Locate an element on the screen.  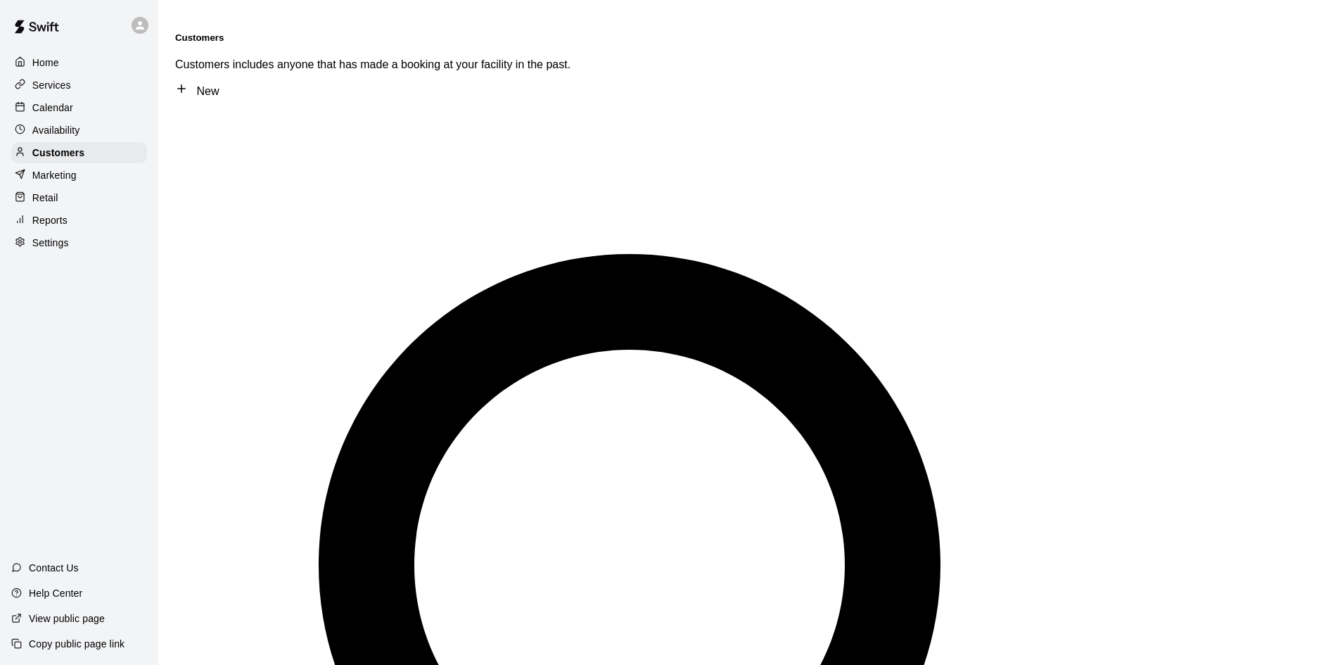
div: Calendar is located at coordinates (79, 108).